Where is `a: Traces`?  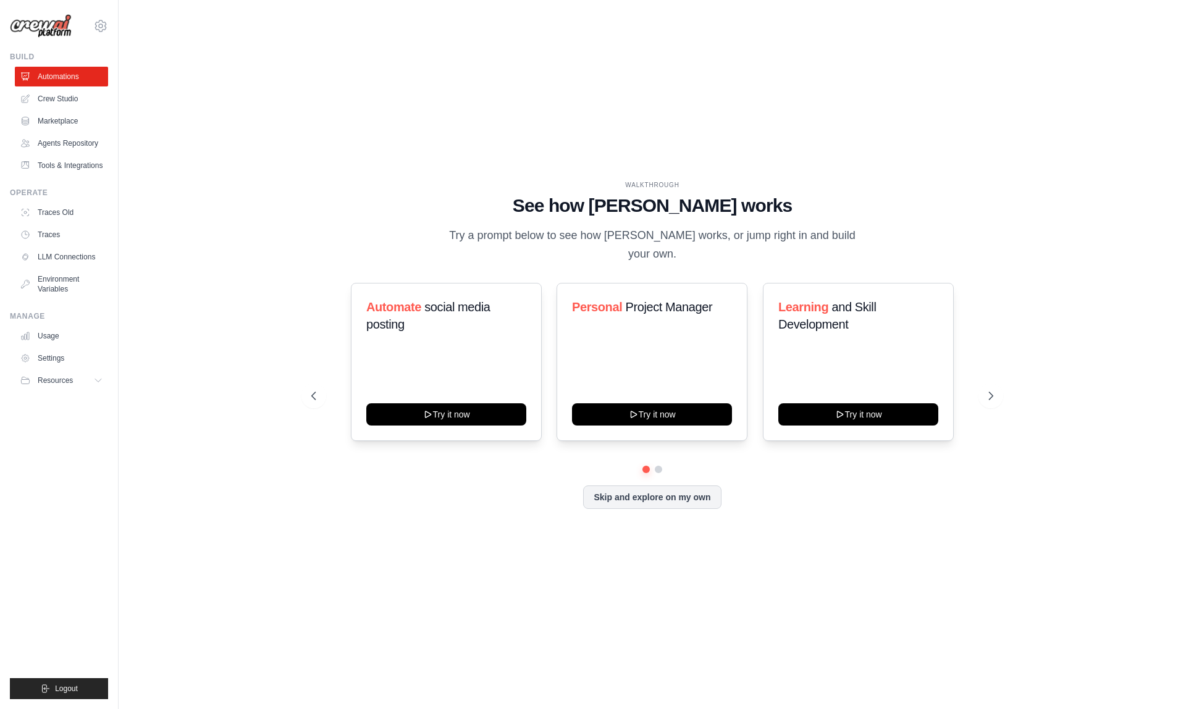 a: Traces is located at coordinates (61, 235).